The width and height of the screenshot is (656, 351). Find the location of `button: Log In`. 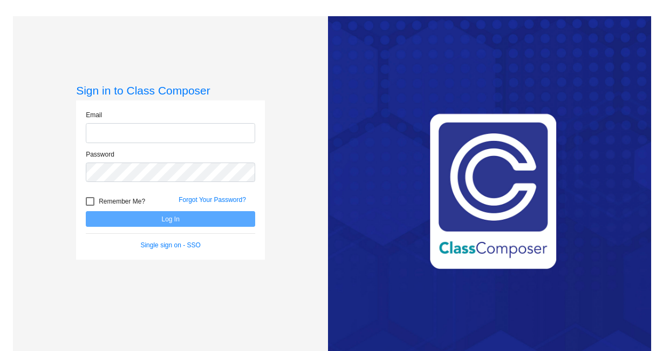

button: Log In is located at coordinates (171, 219).